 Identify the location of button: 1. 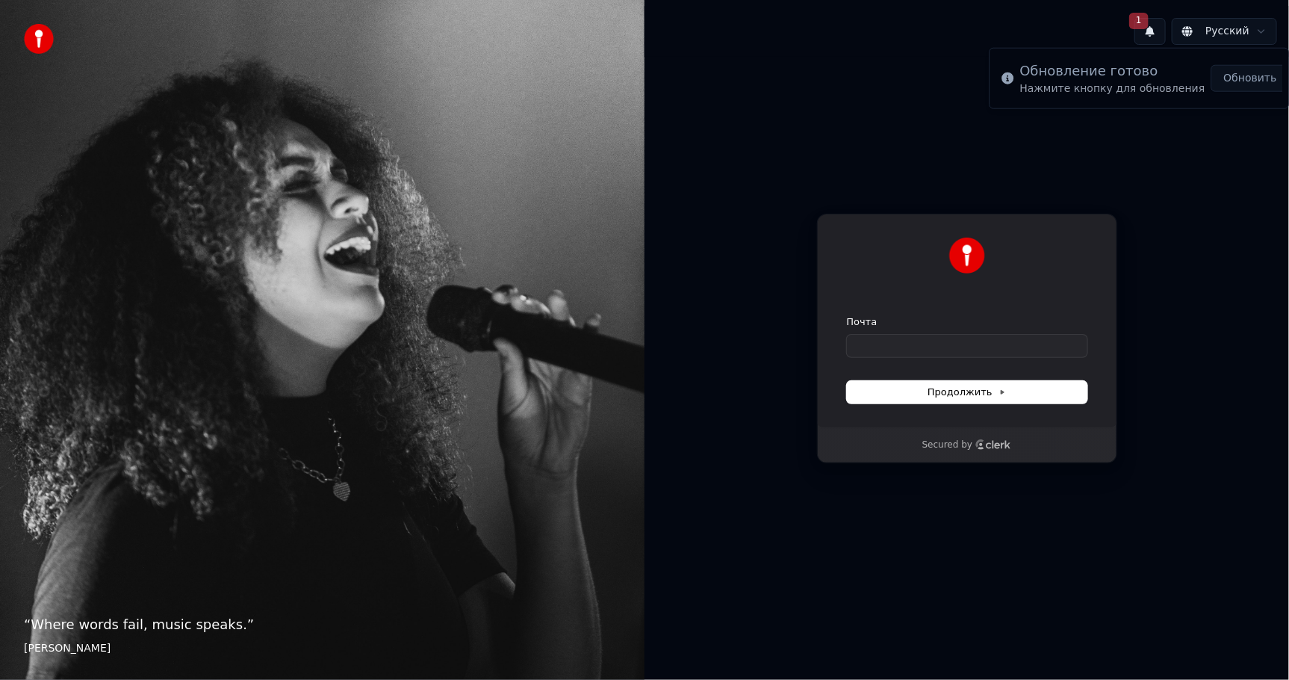
(1150, 31).